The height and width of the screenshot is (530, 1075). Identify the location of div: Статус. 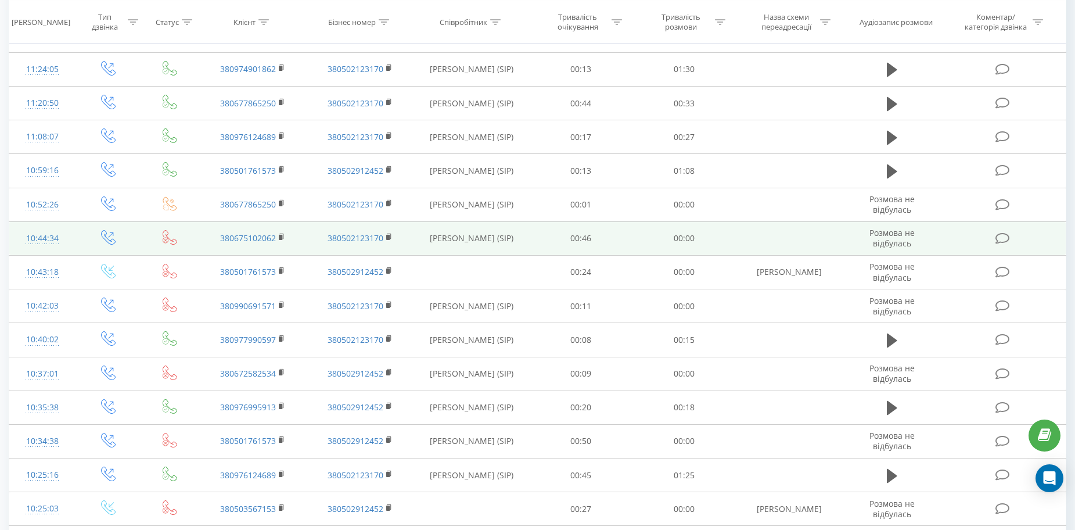
(167, 21).